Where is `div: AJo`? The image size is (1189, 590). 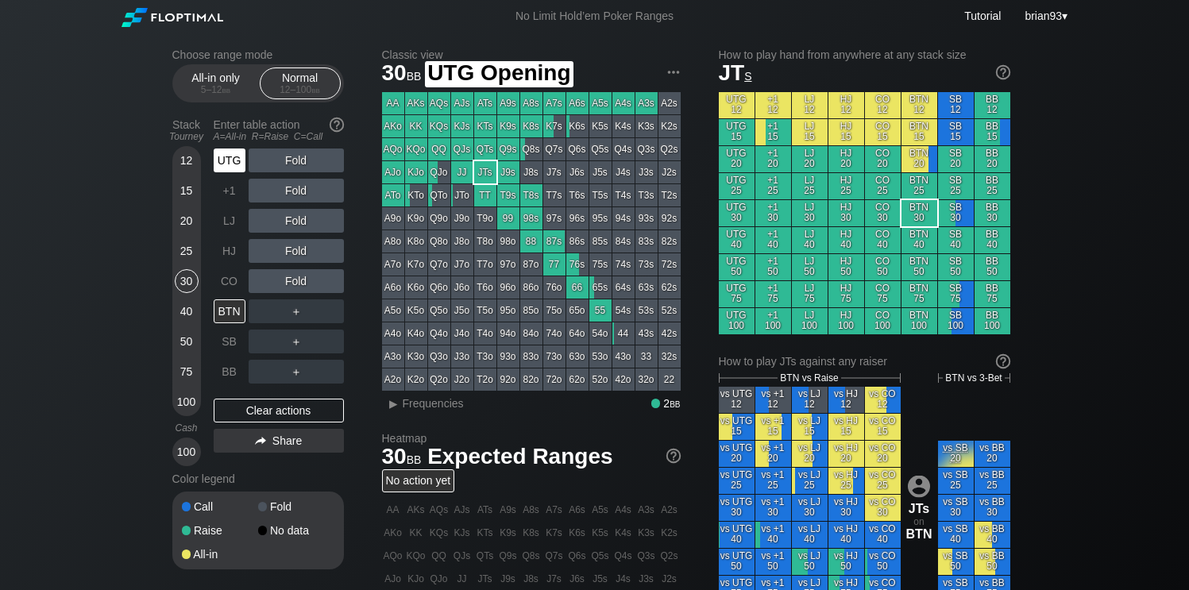 div: AJo is located at coordinates (393, 172).